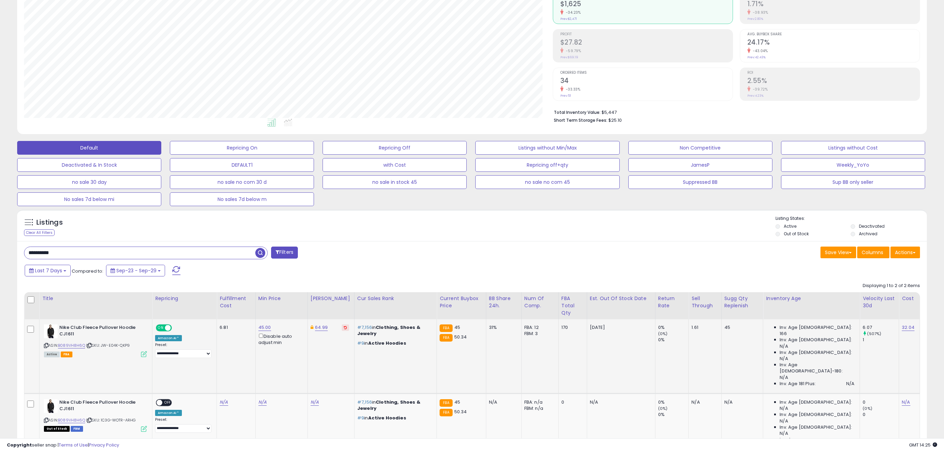 The height and width of the screenshot is (452, 944). What do you see at coordinates (647, 34) in the screenshot?
I see `span: Profit` at bounding box center [647, 34].